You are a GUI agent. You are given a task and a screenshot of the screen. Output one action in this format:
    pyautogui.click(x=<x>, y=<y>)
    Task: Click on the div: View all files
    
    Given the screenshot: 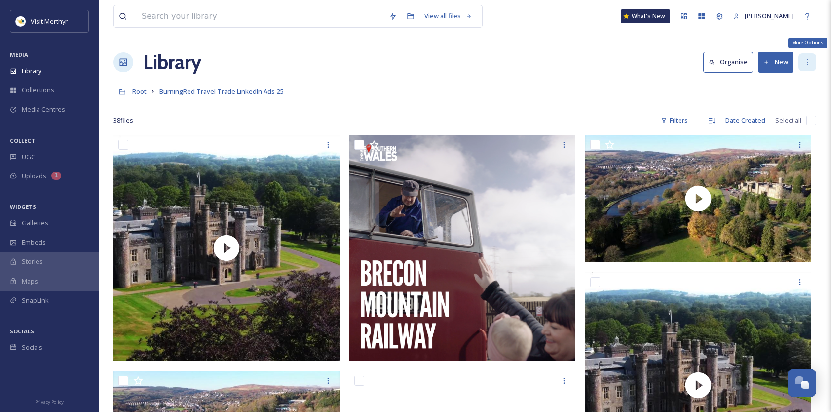 What is the action you would take?
    pyautogui.click(x=448, y=16)
    